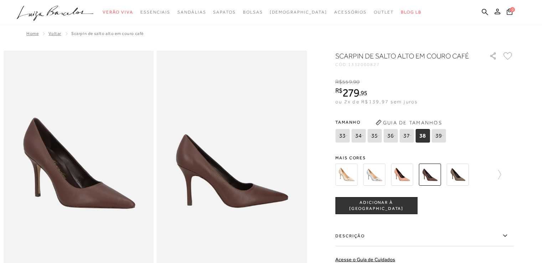  What do you see at coordinates (32, 33) in the screenshot?
I see `a: Home` at bounding box center [32, 33].